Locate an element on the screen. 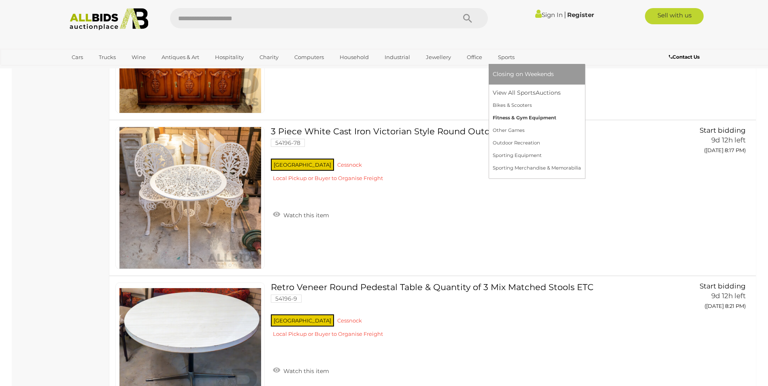  img: 54196-78a.jpg is located at coordinates (190, 198).